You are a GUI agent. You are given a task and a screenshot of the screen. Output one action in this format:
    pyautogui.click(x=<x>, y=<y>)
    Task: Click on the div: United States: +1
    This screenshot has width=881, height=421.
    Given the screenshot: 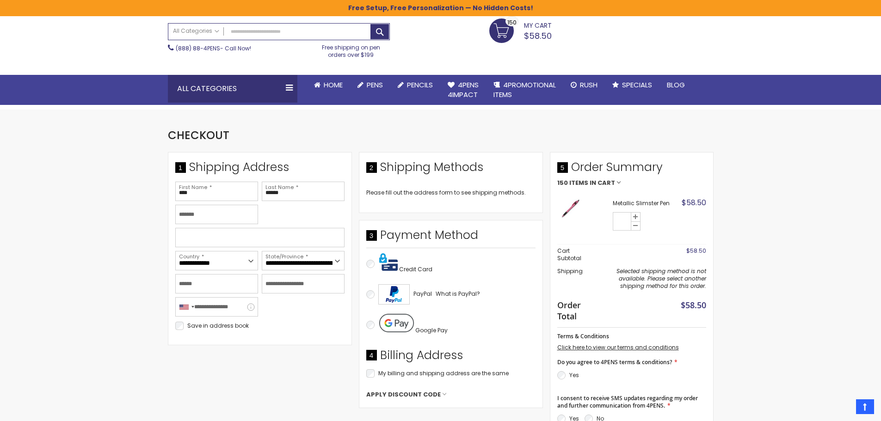 What is the action you would take?
    pyautogui.click(x=186, y=307)
    